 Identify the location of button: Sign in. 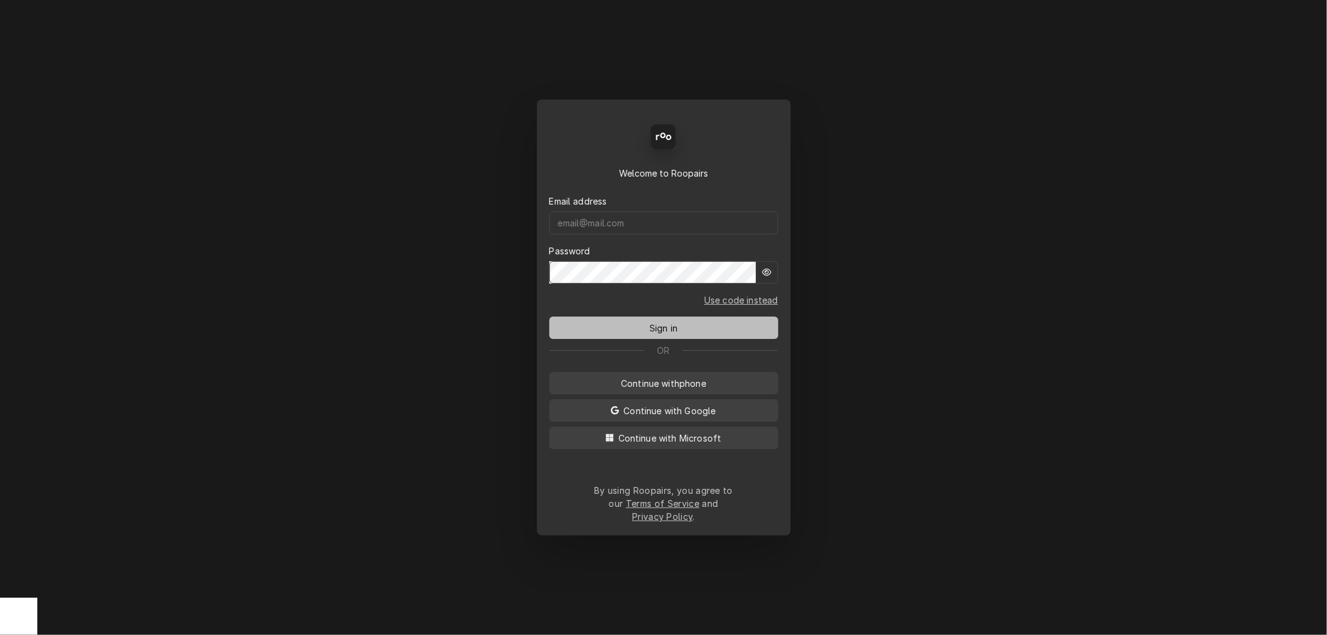
(664, 328).